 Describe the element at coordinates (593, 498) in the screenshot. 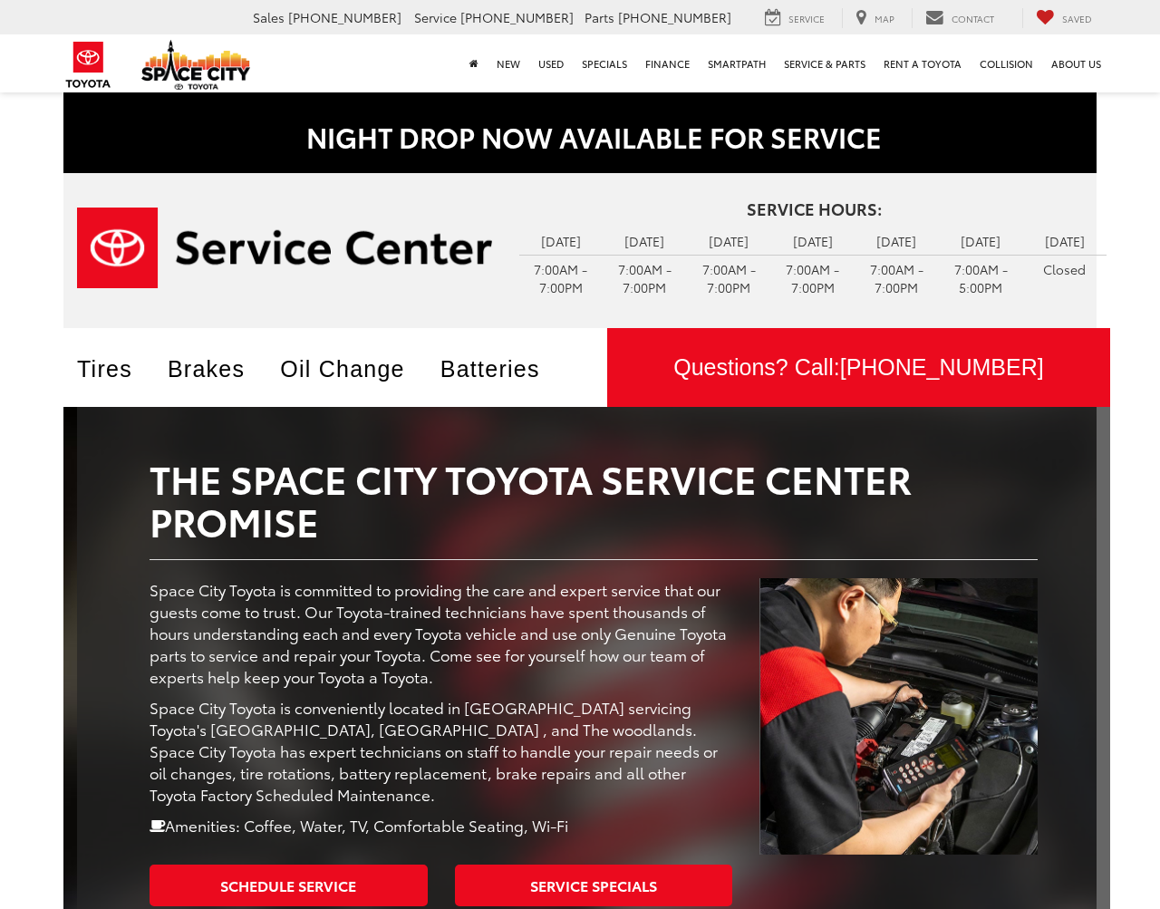

I see `h2: The Space City Toyota Service Center Promise` at that location.